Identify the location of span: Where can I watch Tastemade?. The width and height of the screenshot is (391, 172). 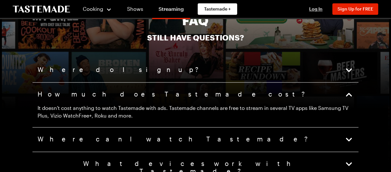
(173, 139).